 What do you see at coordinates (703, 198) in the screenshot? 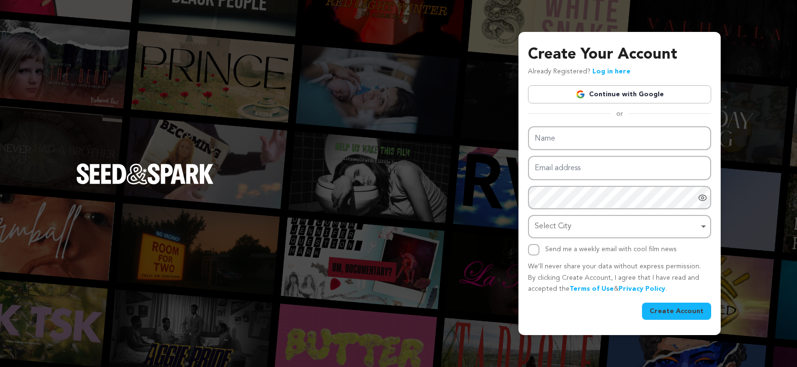
I see `a: Show password as plain text. Warning: this will display your password on the screen.` at bounding box center [703, 198].